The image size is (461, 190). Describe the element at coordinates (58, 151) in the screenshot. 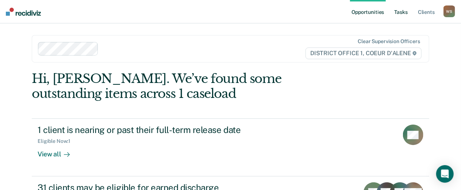

I see `div: View all` at that location.